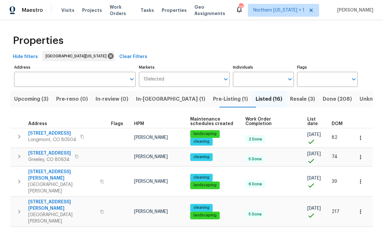 The height and width of the screenshot is (228, 383). I want to click on span: Geo Assignments, so click(211, 10).